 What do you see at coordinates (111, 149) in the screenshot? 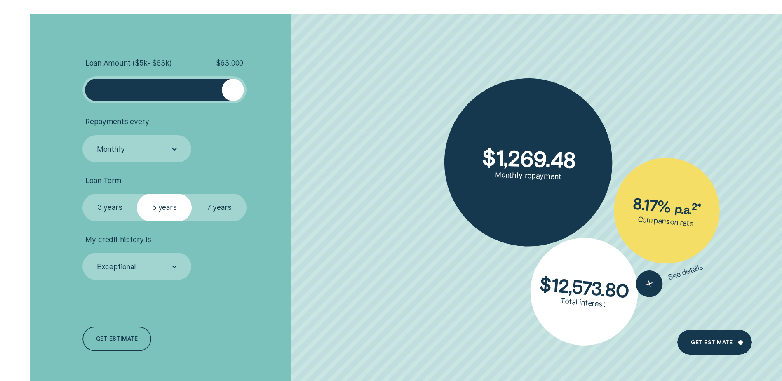
I see `div: Monthly` at bounding box center [111, 149].